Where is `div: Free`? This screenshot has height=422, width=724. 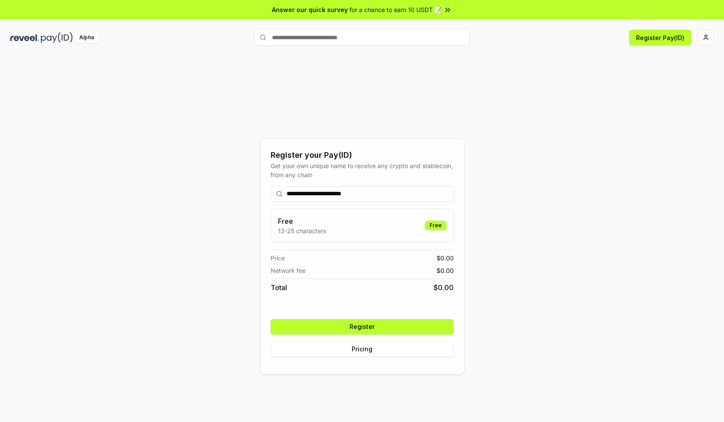
div: Free is located at coordinates (436, 225).